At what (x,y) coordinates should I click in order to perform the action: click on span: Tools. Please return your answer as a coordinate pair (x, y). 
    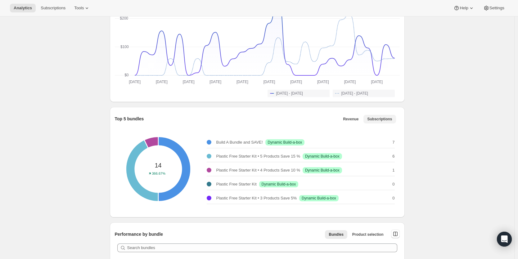
    Looking at the image, I should click on (79, 8).